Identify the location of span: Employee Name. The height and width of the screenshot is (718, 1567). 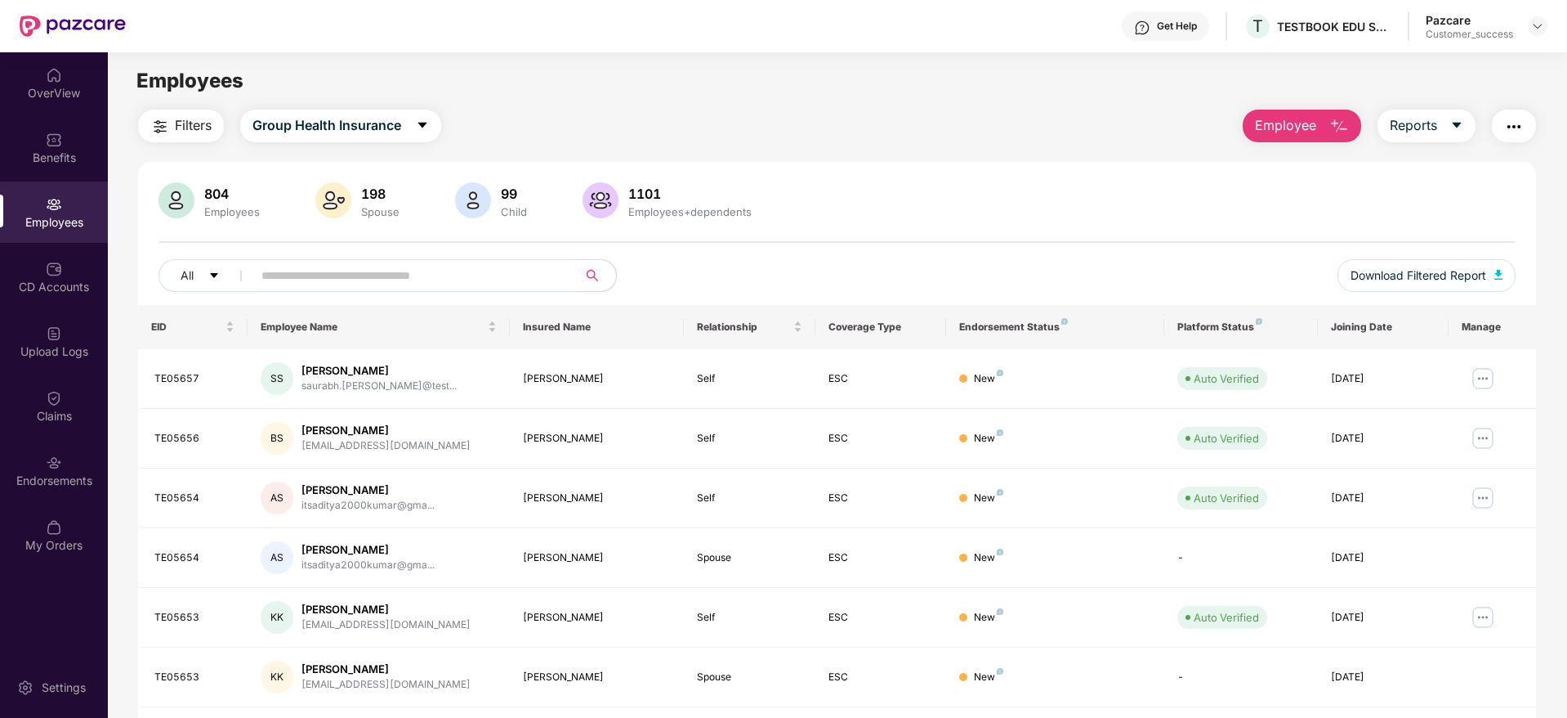
(373, 327).